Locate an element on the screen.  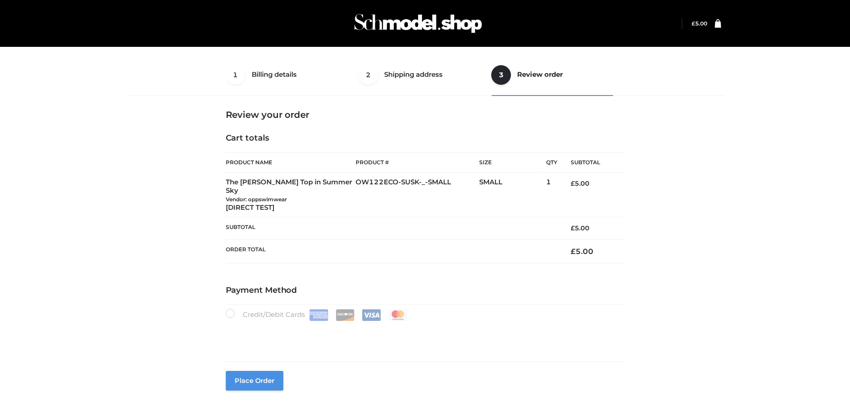
small: Vendor: oppswimwear is located at coordinates (256, 199).